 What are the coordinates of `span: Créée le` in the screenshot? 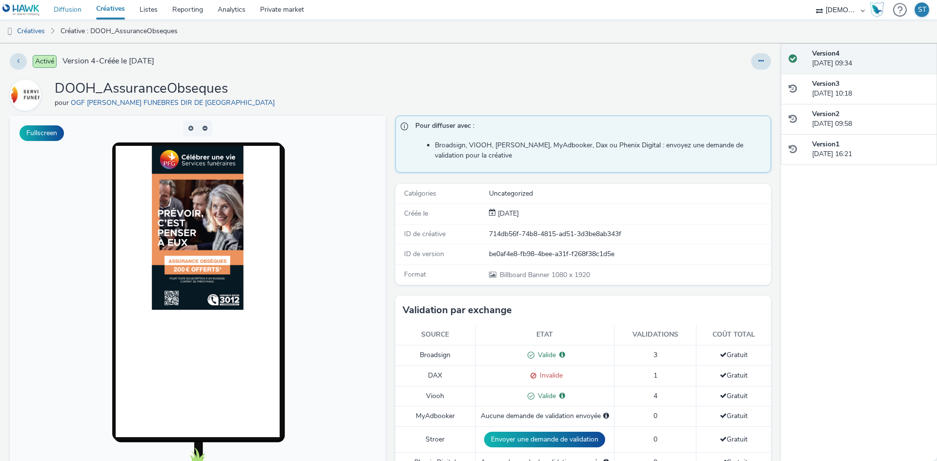 It's located at (416, 213).